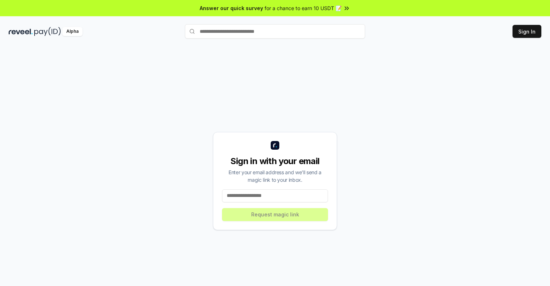 Image resolution: width=550 pixels, height=286 pixels. I want to click on img: reveel_dark, so click(21, 31).